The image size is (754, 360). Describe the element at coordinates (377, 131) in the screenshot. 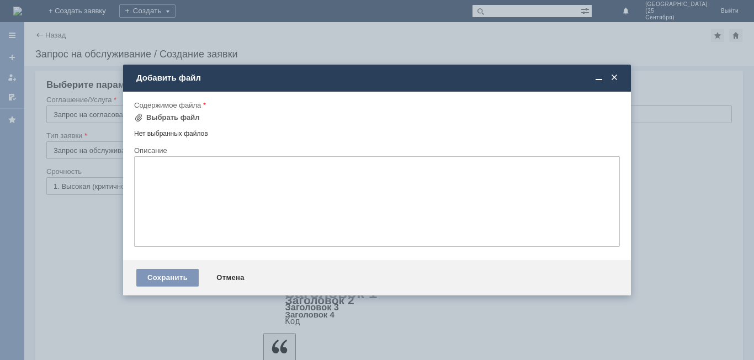

I see `div: Нет выбранных файлов` at that location.